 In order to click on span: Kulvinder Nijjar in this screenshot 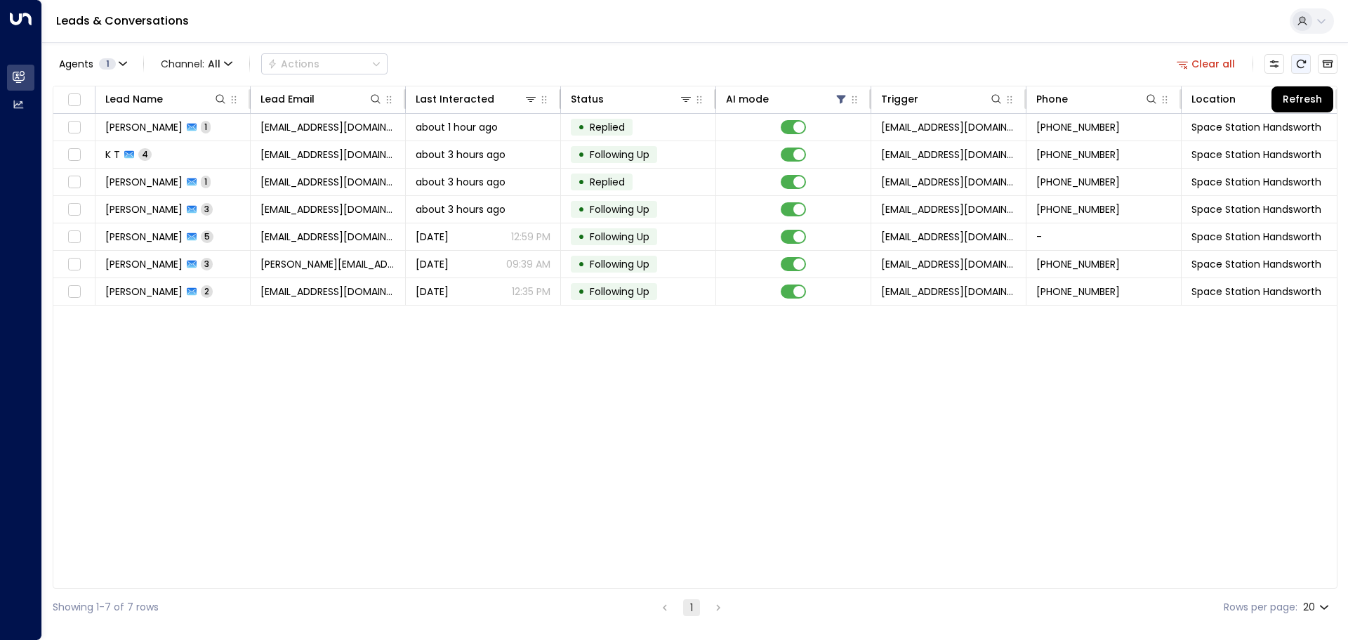, I will do `click(144, 237)`.